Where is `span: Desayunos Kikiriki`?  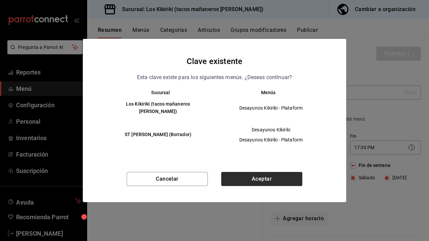
span: Desayunos Kikiriki is located at coordinates (271, 130).